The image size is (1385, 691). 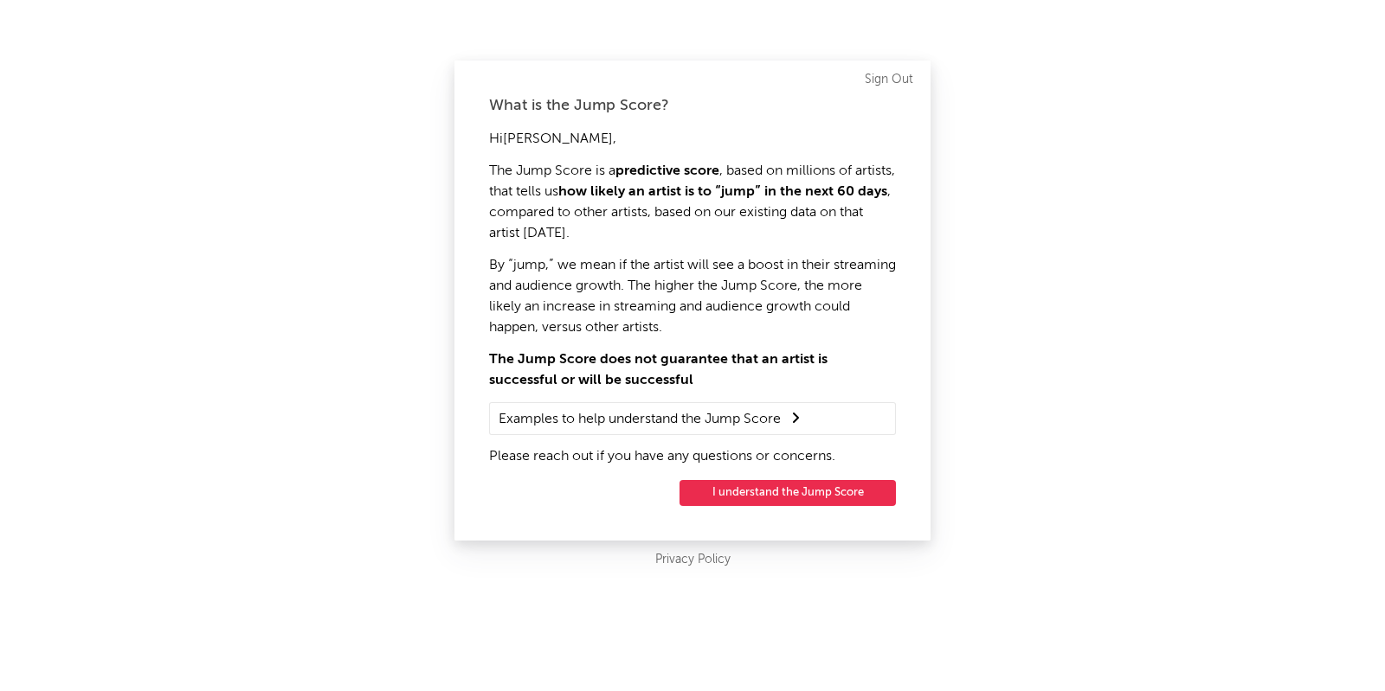 I want to click on button: I understand the Jump Score, so click(x=788, y=493).